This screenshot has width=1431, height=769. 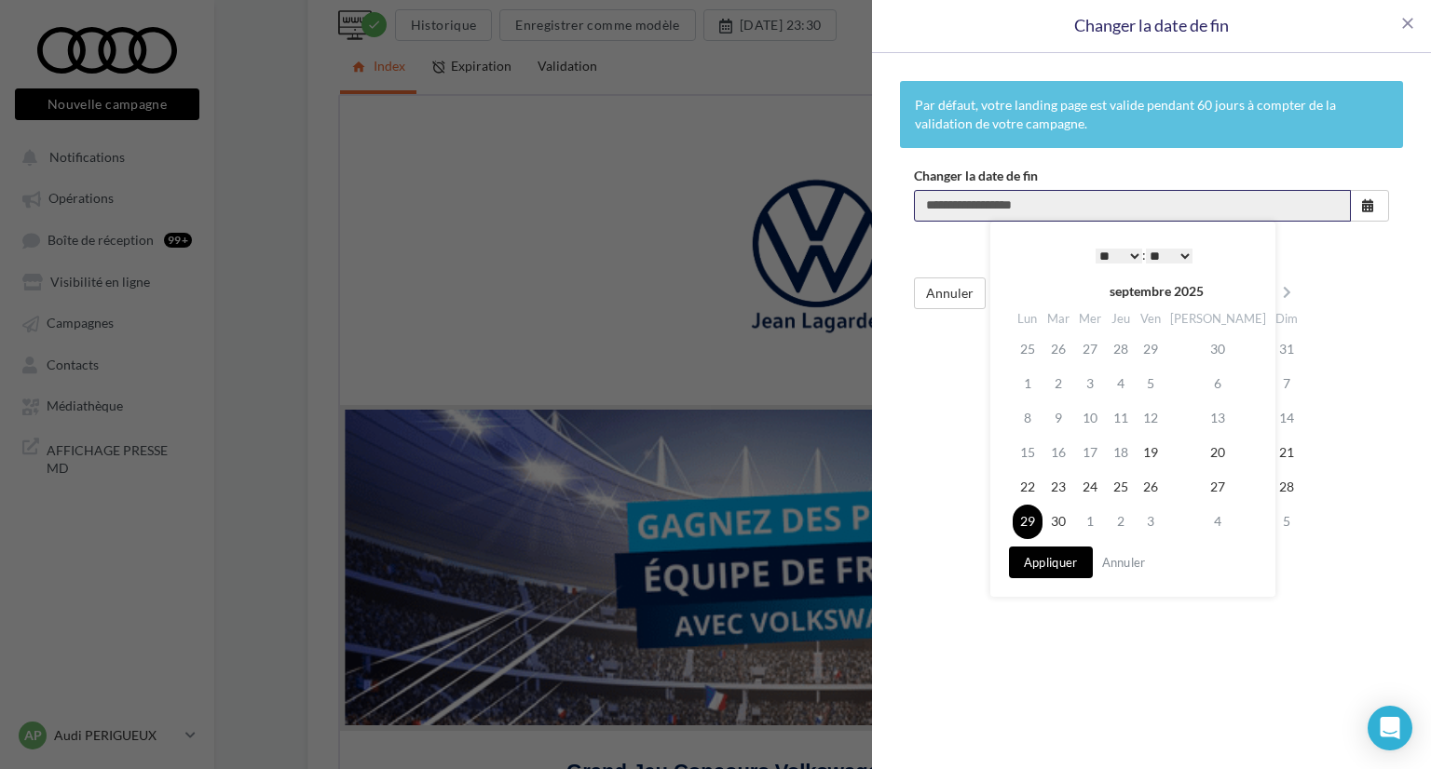 I want to click on th: Ven, so click(x=1150, y=319).